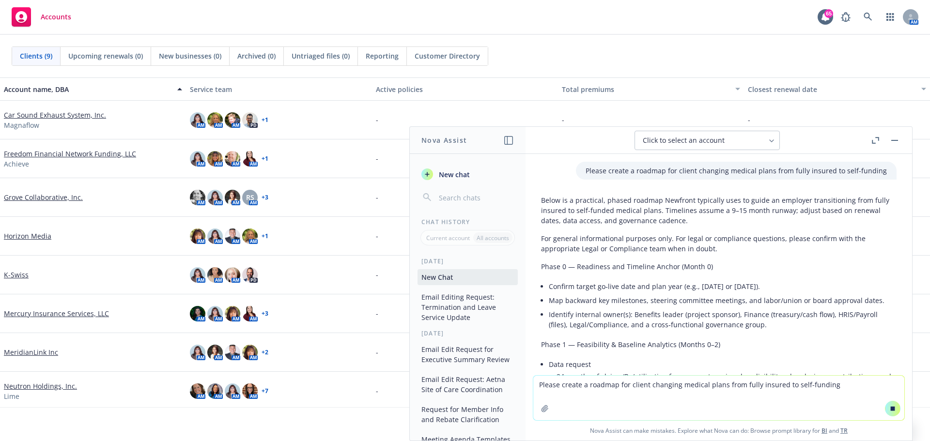 Image resolution: width=930 pixels, height=441 pixels. What do you see at coordinates (28, 236) in the screenshot?
I see `a: Horizon Media` at bounding box center [28, 236].